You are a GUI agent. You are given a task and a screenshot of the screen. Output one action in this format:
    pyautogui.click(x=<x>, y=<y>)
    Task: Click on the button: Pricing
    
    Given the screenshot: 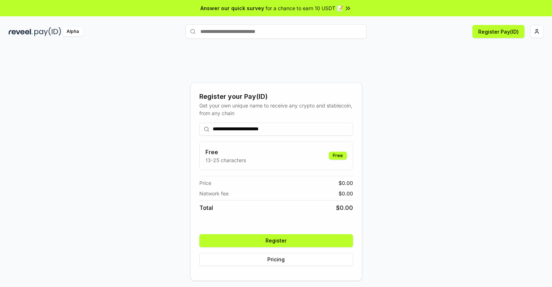 What is the action you would take?
    pyautogui.click(x=276, y=259)
    